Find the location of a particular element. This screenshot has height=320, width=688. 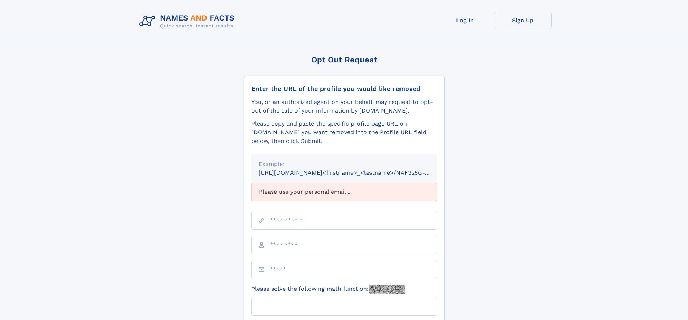

div: Enter the URL of the profile you would like removed is located at coordinates (344, 89).